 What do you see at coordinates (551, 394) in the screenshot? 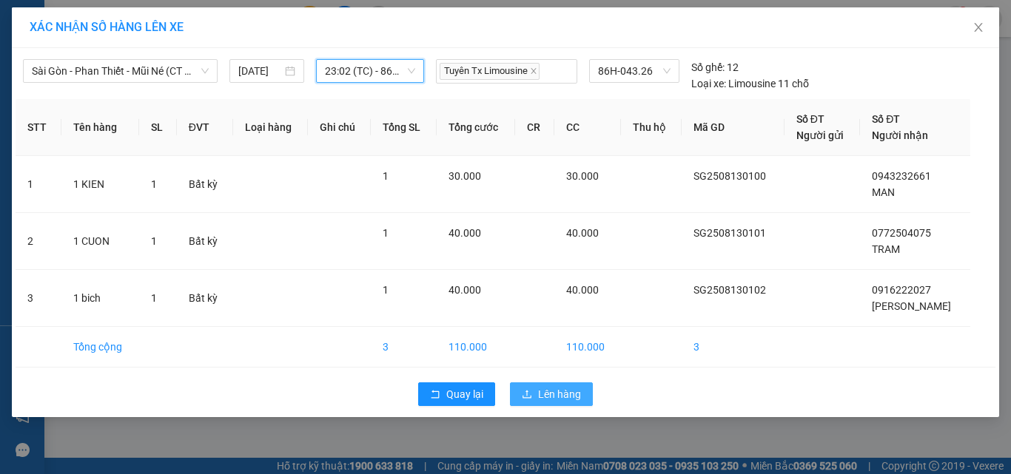
I see `button: uploadLên hàng` at bounding box center [551, 394].